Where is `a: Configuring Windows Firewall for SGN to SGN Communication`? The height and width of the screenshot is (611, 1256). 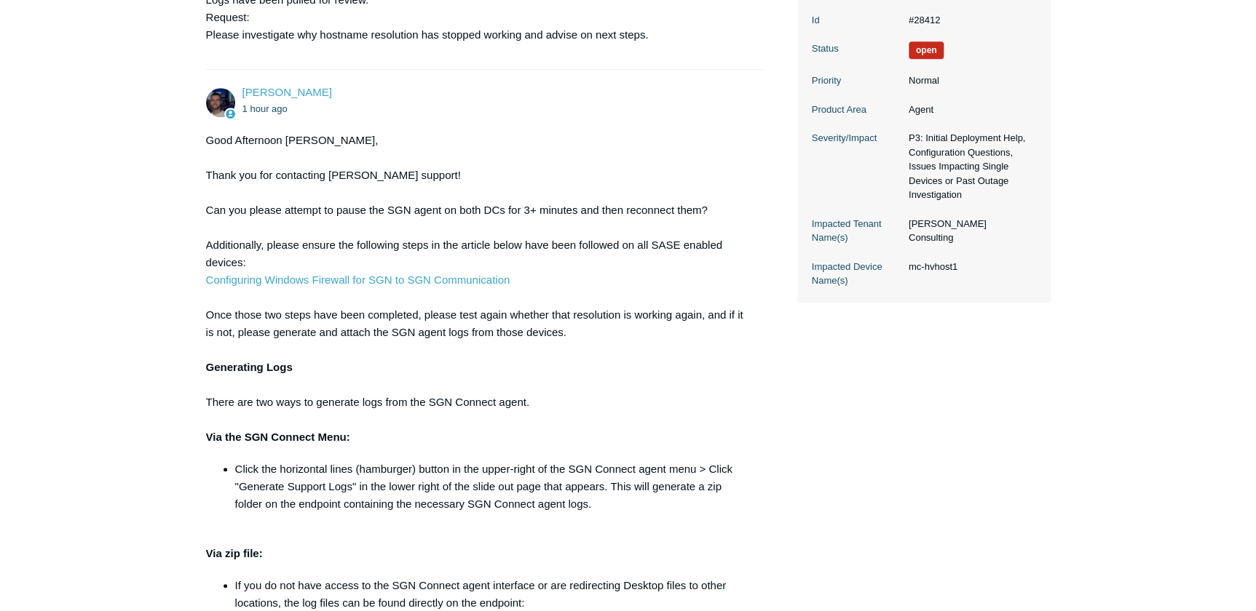
a: Configuring Windows Firewall for SGN to SGN Communication is located at coordinates (358, 280).